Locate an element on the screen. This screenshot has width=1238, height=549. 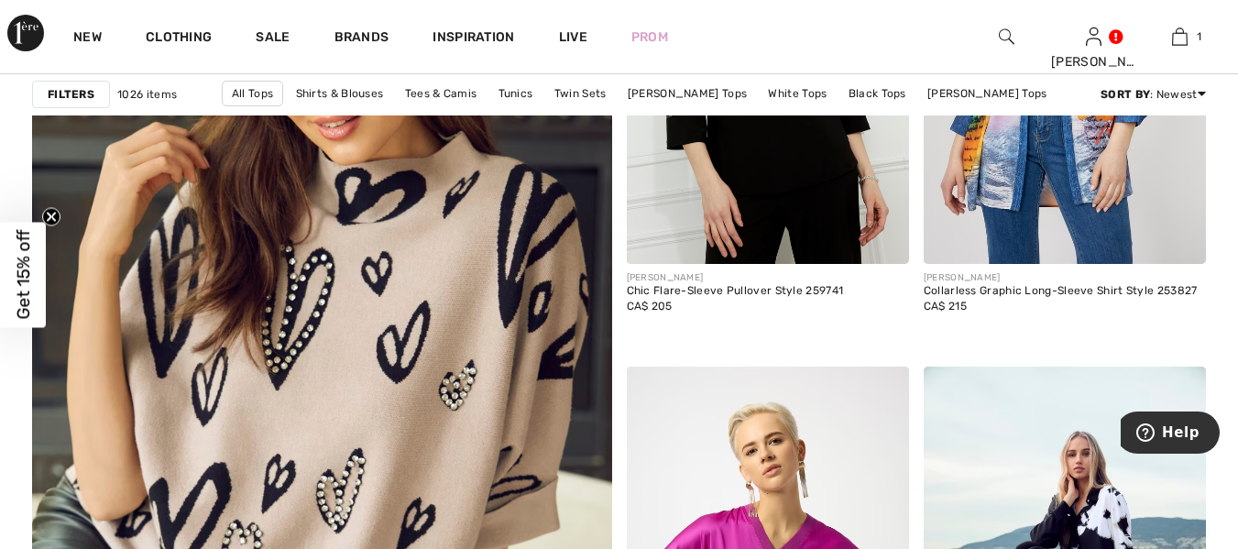
img: My Bag is located at coordinates (1179, 37).